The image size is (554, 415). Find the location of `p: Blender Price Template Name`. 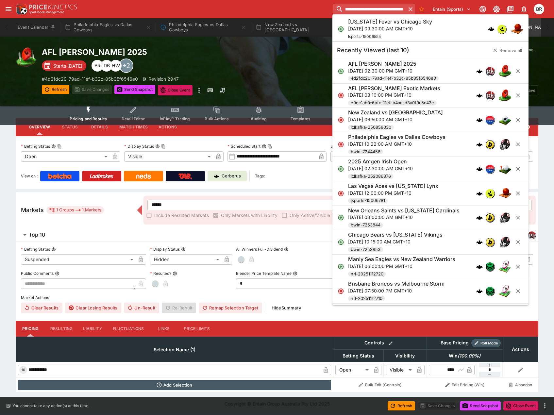

p: Blender Price Template Name is located at coordinates (264, 273).